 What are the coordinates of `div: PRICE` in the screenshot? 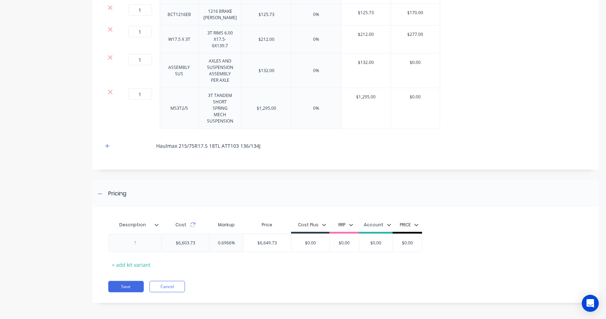 It's located at (405, 225).